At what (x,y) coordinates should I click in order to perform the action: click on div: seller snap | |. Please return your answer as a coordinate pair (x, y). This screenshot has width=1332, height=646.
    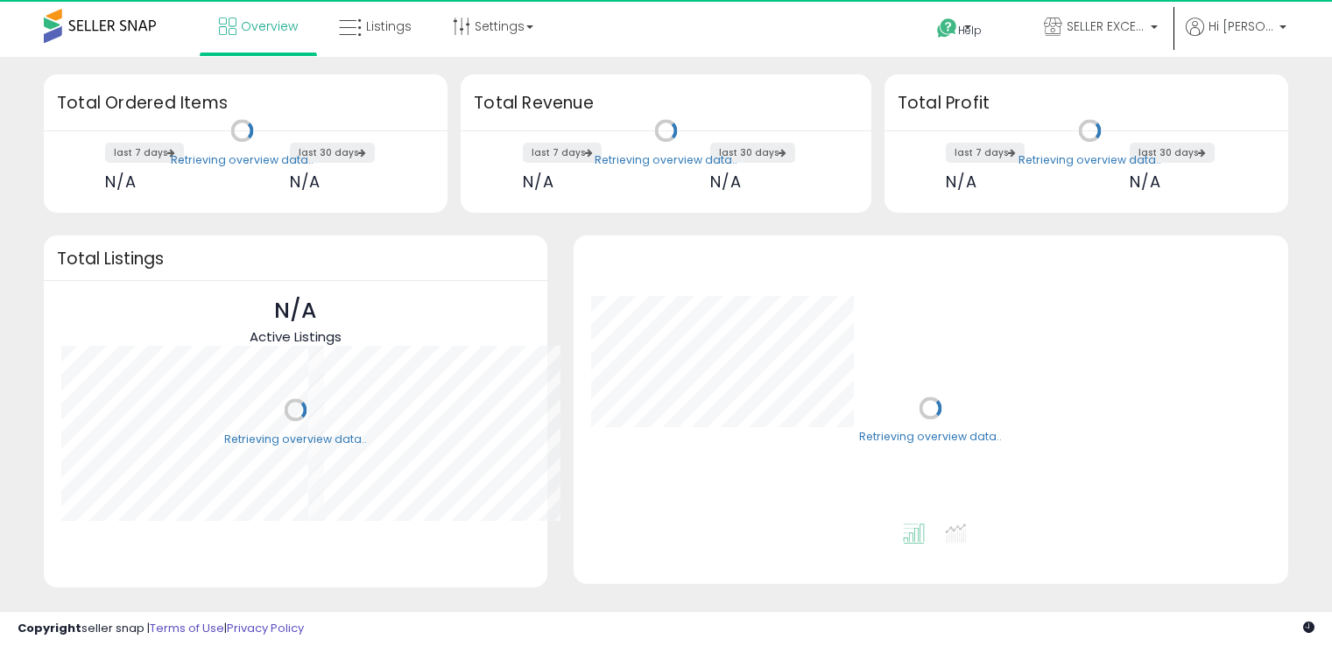
    Looking at the image, I should click on (160, 629).